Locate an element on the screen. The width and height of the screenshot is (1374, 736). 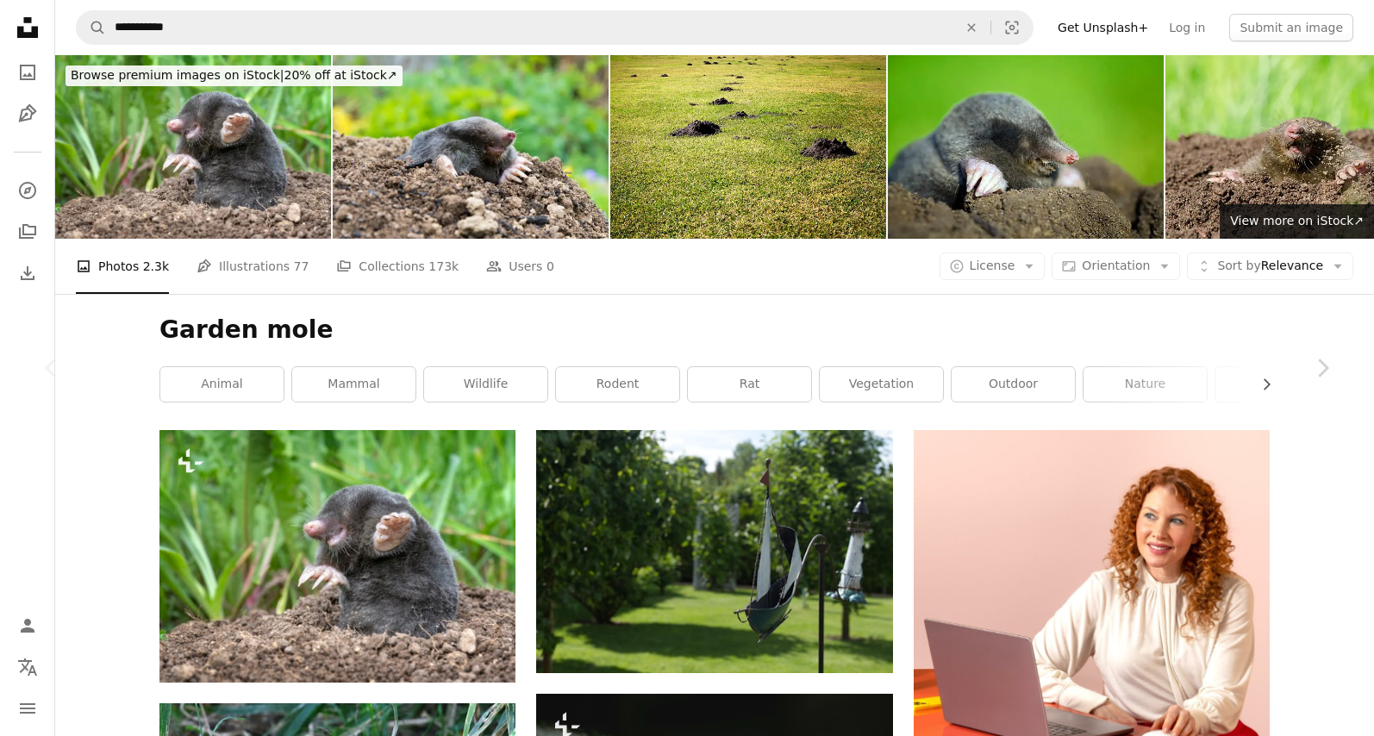
button: Visual search is located at coordinates (1012, 28).